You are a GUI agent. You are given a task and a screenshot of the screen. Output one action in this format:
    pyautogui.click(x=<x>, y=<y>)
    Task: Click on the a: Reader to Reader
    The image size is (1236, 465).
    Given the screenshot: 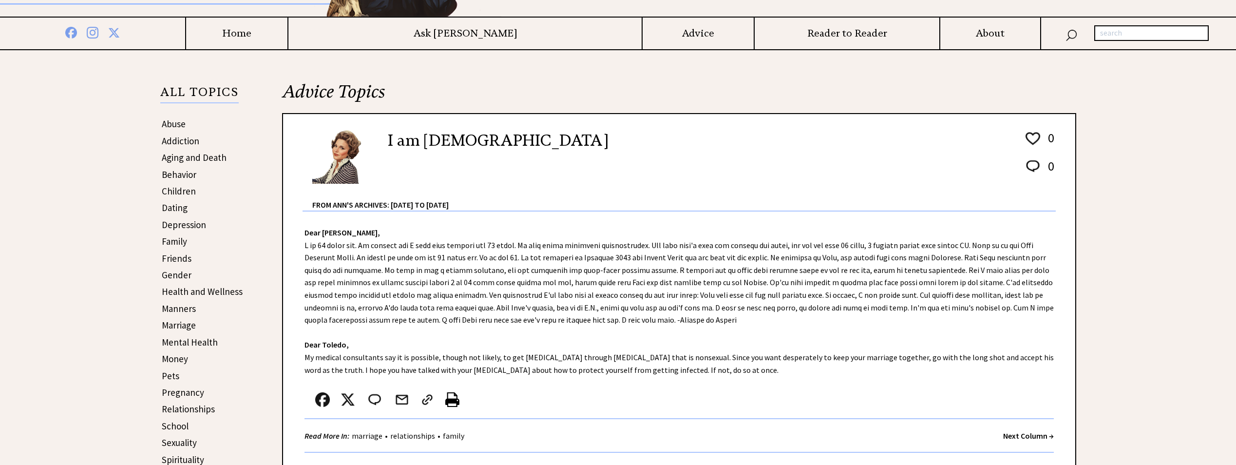 What is the action you would take?
    pyautogui.click(x=847, y=33)
    